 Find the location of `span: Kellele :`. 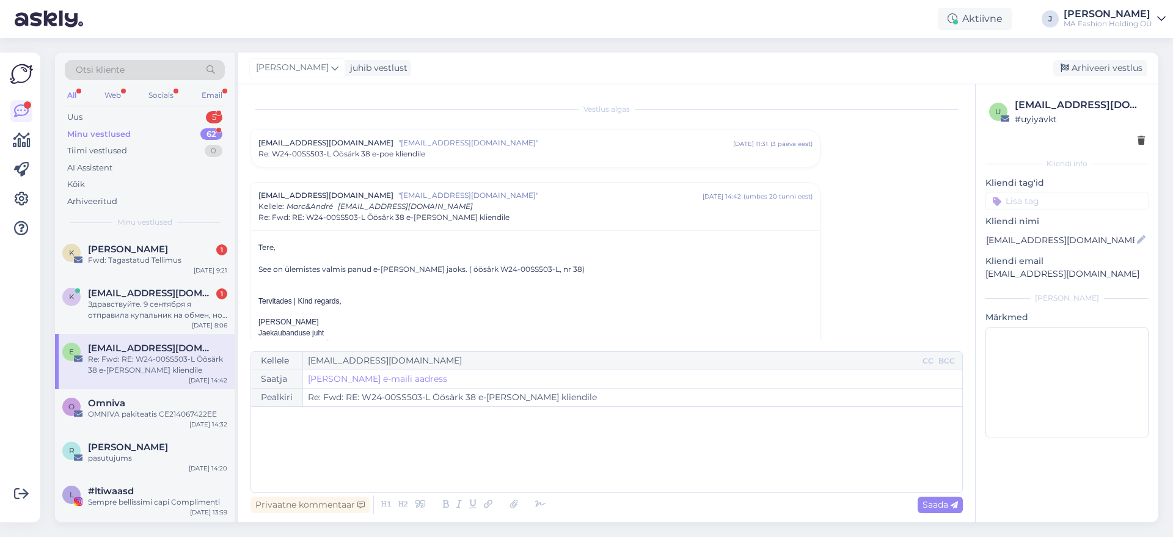

span: Kellele : is located at coordinates (271, 206).